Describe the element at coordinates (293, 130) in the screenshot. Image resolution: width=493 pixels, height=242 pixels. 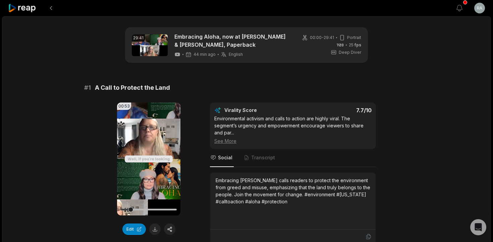
I see `div: Environmental activism and calls to action are highly viral. The segment’s urgency and empowermen...` at that location.